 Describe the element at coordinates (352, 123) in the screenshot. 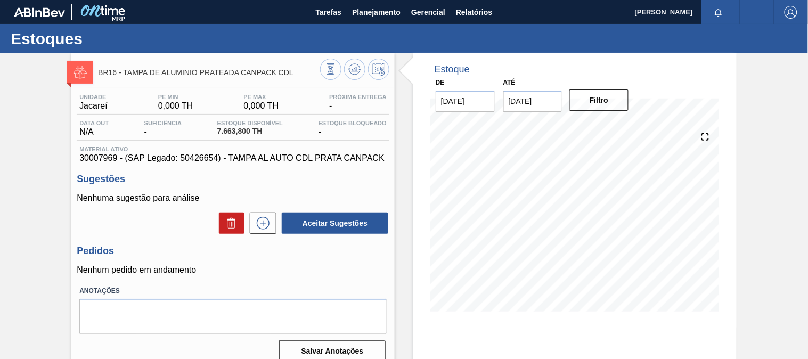

I see `span: Estoque Bloqueado` at that location.